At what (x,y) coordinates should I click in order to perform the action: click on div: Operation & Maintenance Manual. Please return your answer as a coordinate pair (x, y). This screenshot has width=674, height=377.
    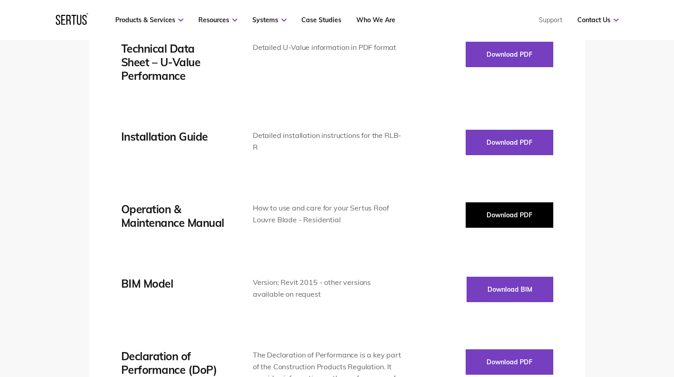
    Looking at the image, I should click on (173, 216).